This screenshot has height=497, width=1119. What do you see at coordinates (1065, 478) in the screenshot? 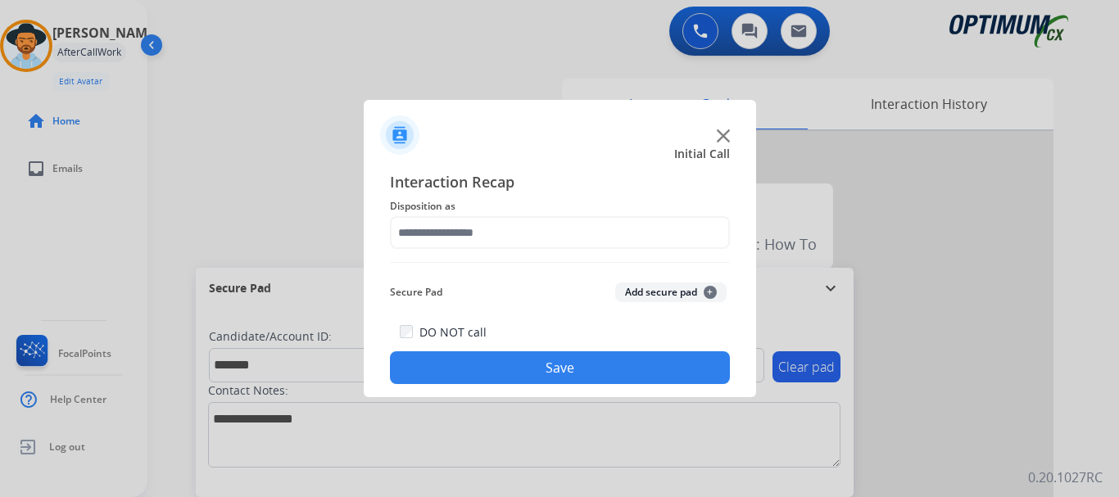
I see `p: 0.20.1027RC` at bounding box center [1065, 478].